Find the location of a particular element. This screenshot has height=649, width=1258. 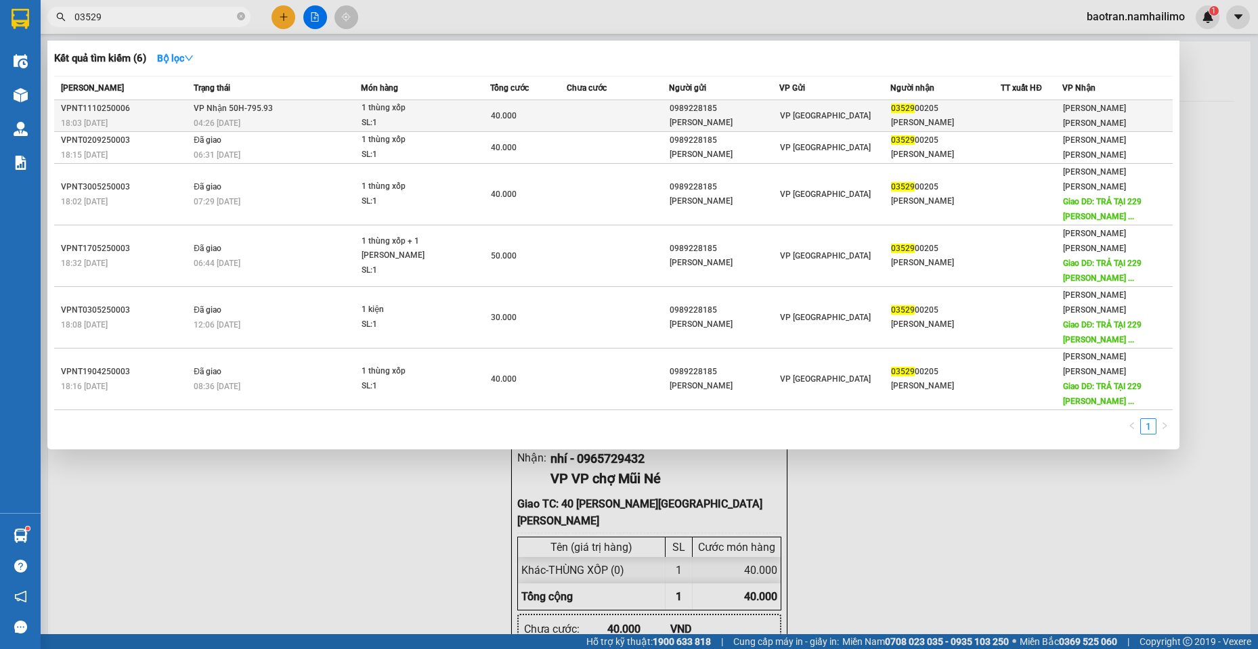

a: 1 is located at coordinates (1148, 426).